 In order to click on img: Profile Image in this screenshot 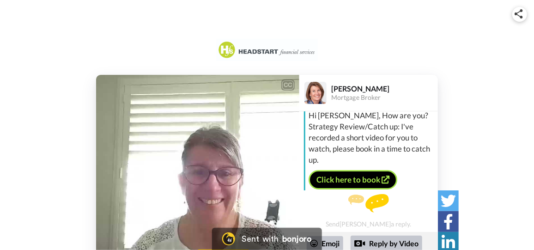, I will do `click(316, 93)`.